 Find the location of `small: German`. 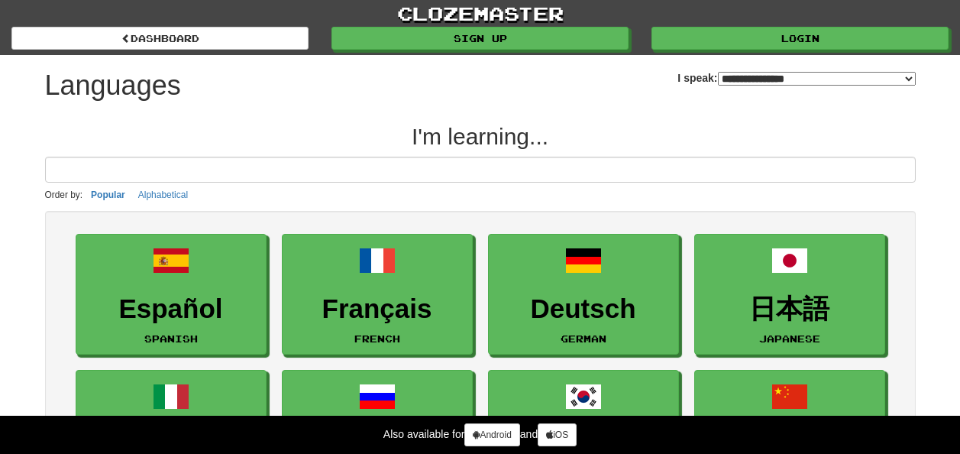

small: German is located at coordinates (583, 338).